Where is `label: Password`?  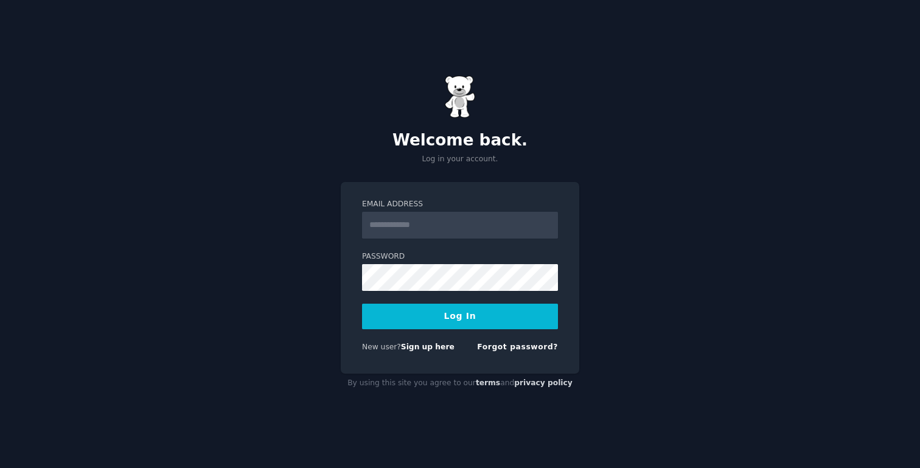 label: Password is located at coordinates (460, 257).